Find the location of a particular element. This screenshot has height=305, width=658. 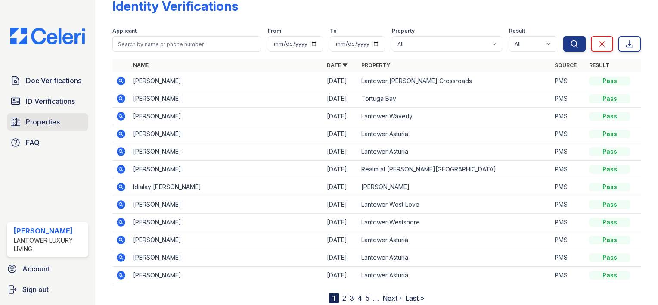

a: FAQ is located at coordinates (47, 143).